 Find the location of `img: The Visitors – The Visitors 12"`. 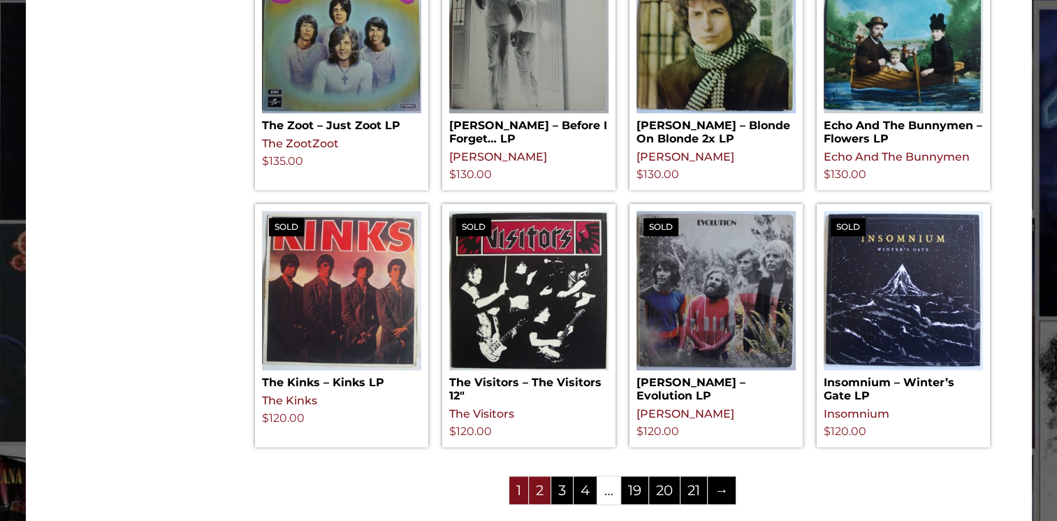

img: The Visitors – The Visitors 12" is located at coordinates (529, 291).